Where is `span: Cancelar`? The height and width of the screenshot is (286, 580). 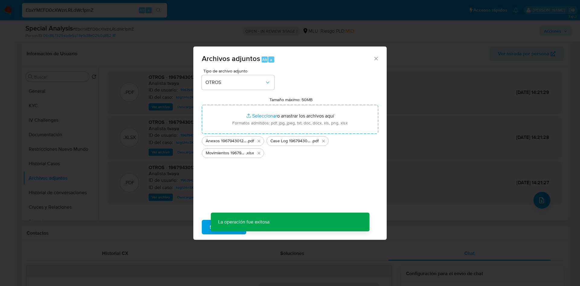
span: Cancelar is located at coordinates (266, 227).